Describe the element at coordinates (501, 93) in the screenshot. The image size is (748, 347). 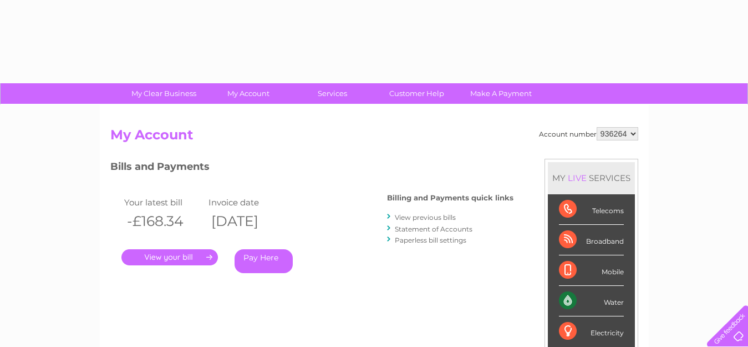
I see `a: Make A Payment` at that location.